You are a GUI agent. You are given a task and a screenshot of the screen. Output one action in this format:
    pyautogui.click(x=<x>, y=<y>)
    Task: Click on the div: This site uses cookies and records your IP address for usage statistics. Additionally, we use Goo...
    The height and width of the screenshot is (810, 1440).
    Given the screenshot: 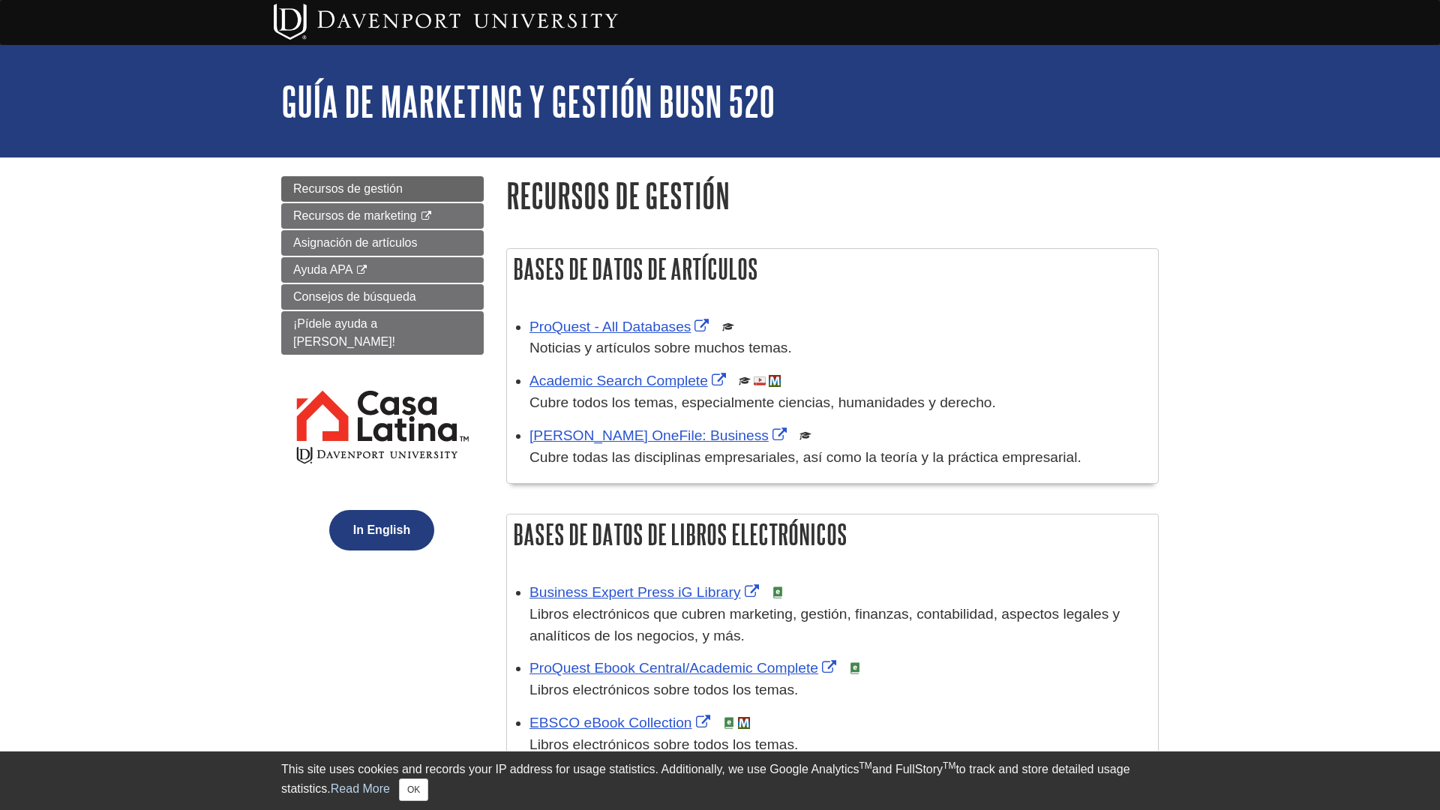 What is the action you would take?
    pyautogui.click(x=720, y=781)
    